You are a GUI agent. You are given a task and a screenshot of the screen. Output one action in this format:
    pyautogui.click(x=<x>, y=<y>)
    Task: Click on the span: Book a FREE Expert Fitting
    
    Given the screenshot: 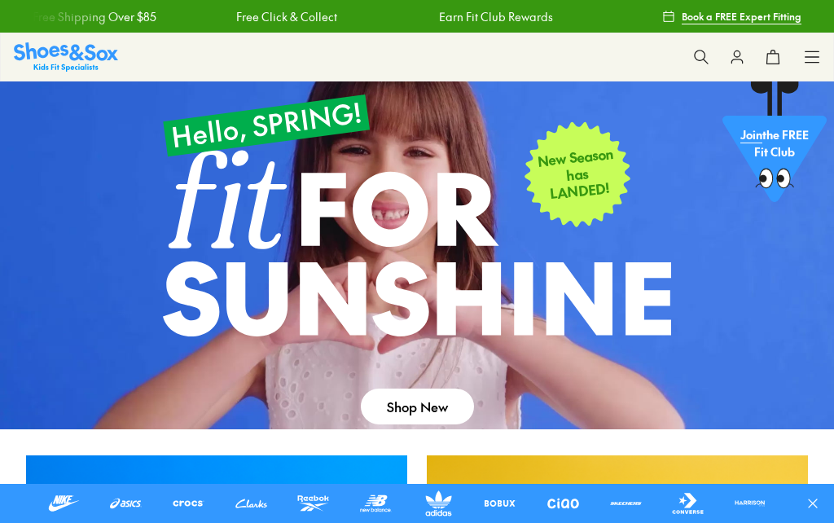 What is the action you would take?
    pyautogui.click(x=741, y=16)
    